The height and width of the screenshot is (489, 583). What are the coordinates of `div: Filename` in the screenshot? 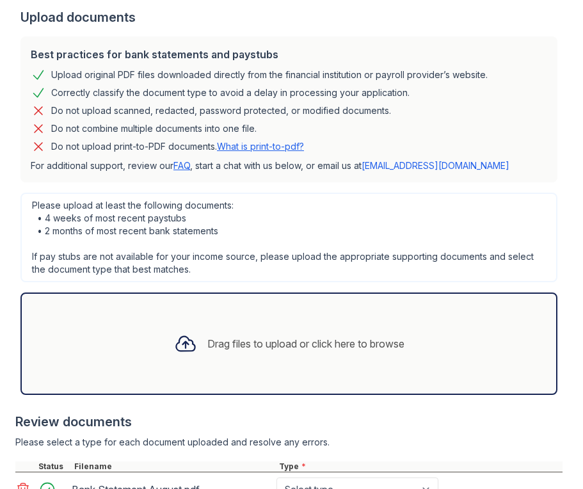 It's located at (174, 466).